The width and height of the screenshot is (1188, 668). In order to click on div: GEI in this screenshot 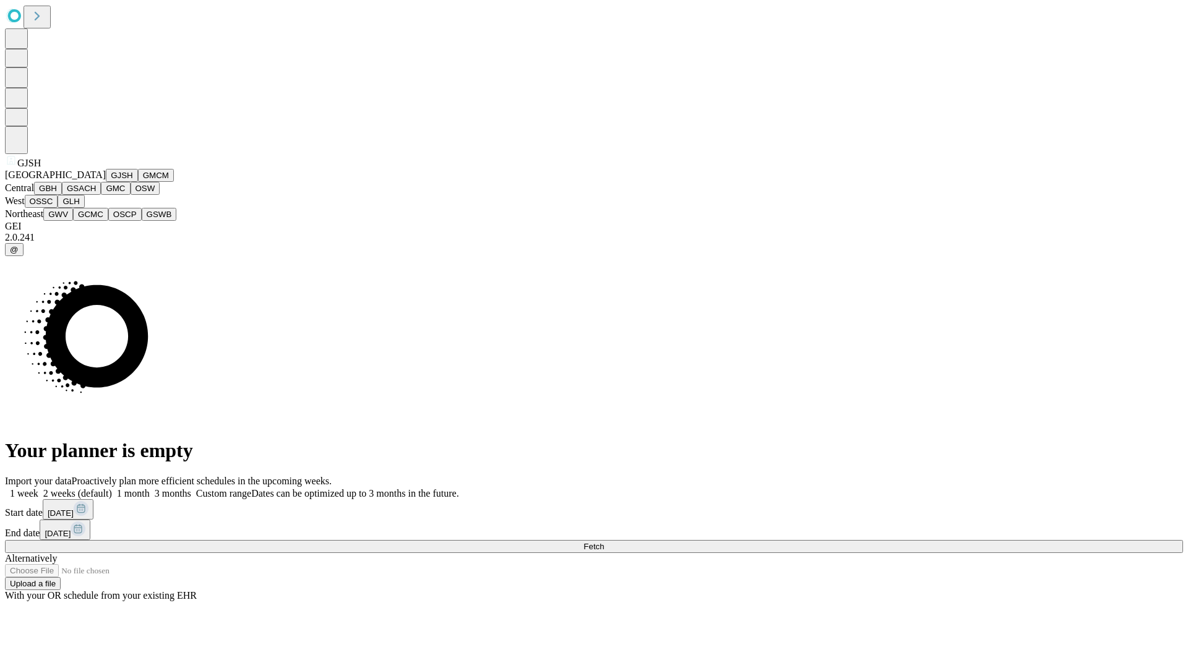, I will do `click(594, 227)`.